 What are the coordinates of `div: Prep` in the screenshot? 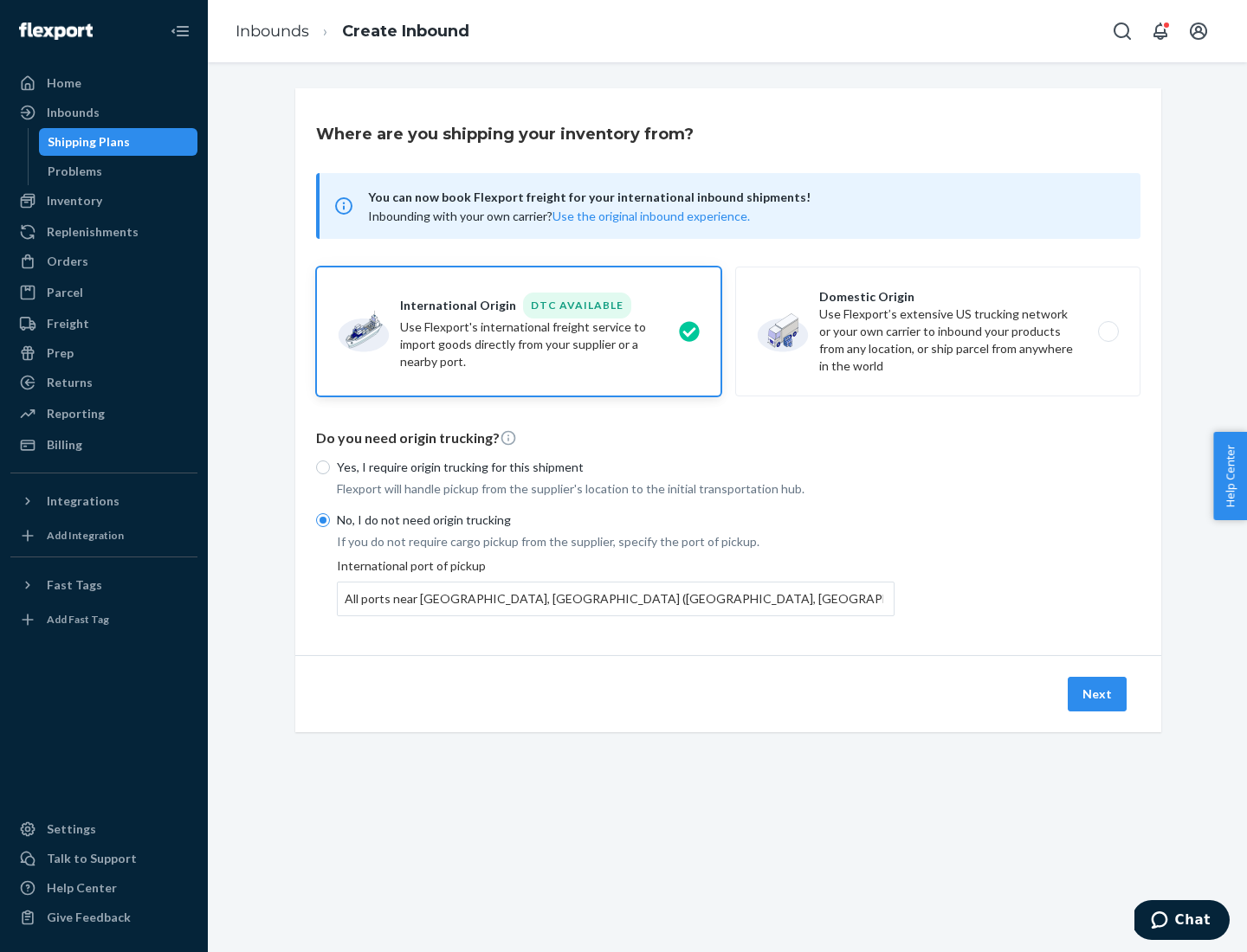 It's located at (60, 353).